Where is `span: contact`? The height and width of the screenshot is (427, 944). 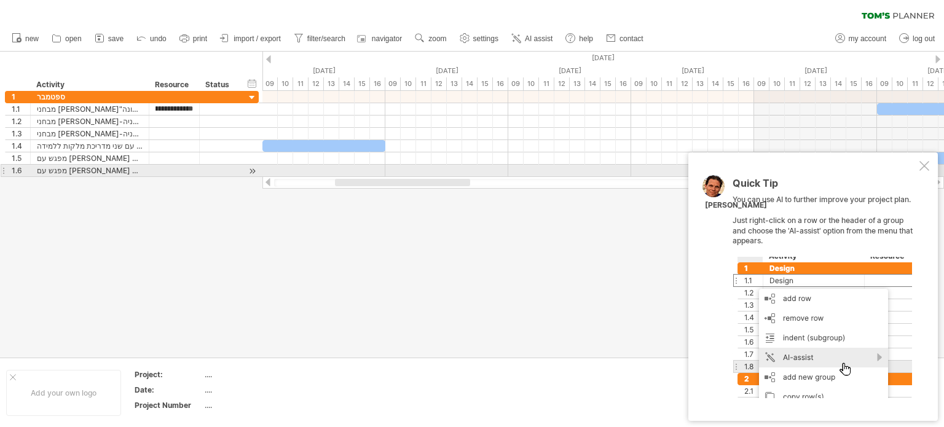 span: contact is located at coordinates (631, 39).